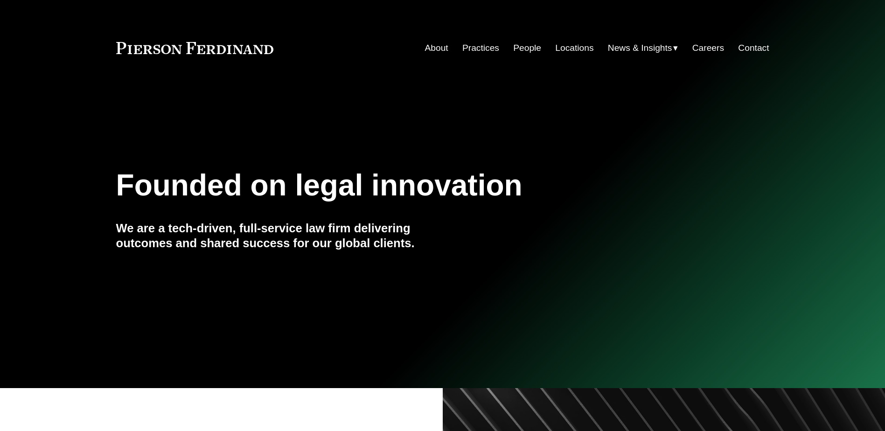 This screenshot has width=885, height=431. Describe the element at coordinates (708, 48) in the screenshot. I see `a: Careers` at that location.